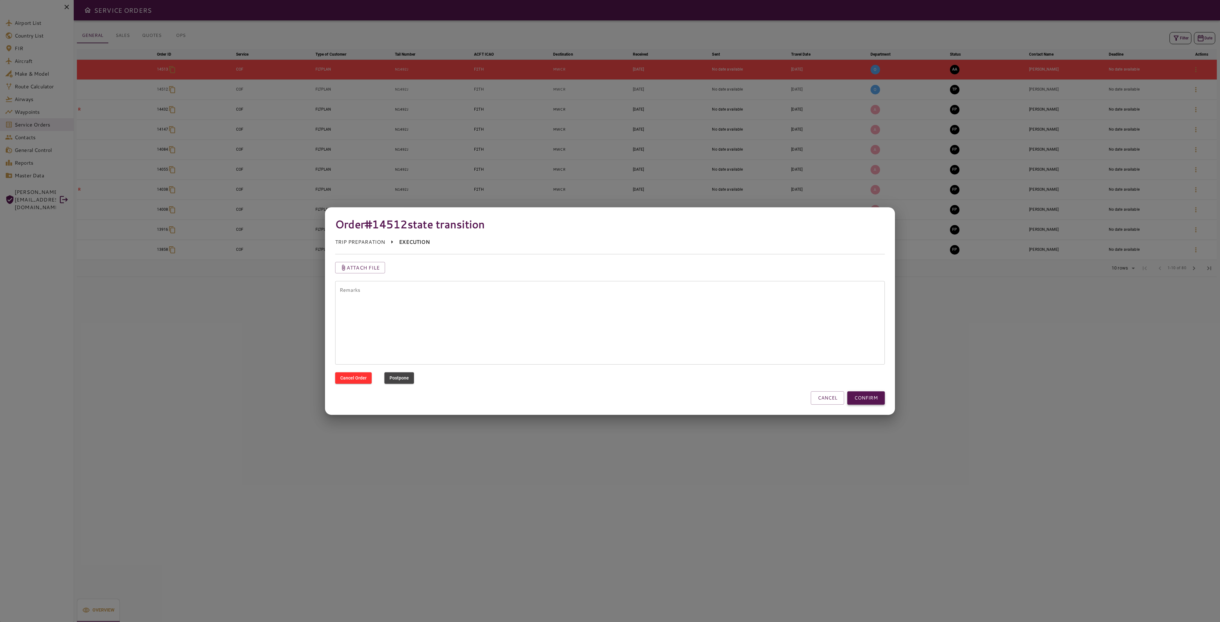 This screenshot has height=622, width=1220. Describe the element at coordinates (866, 398) in the screenshot. I see `button: CONFIRM` at that location.